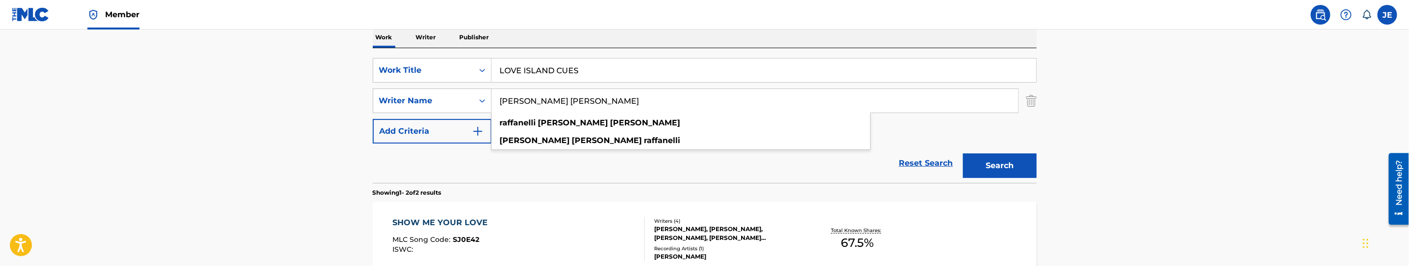 The image size is (1409, 266). I want to click on div: Chat Widget, so click(1385, 242).